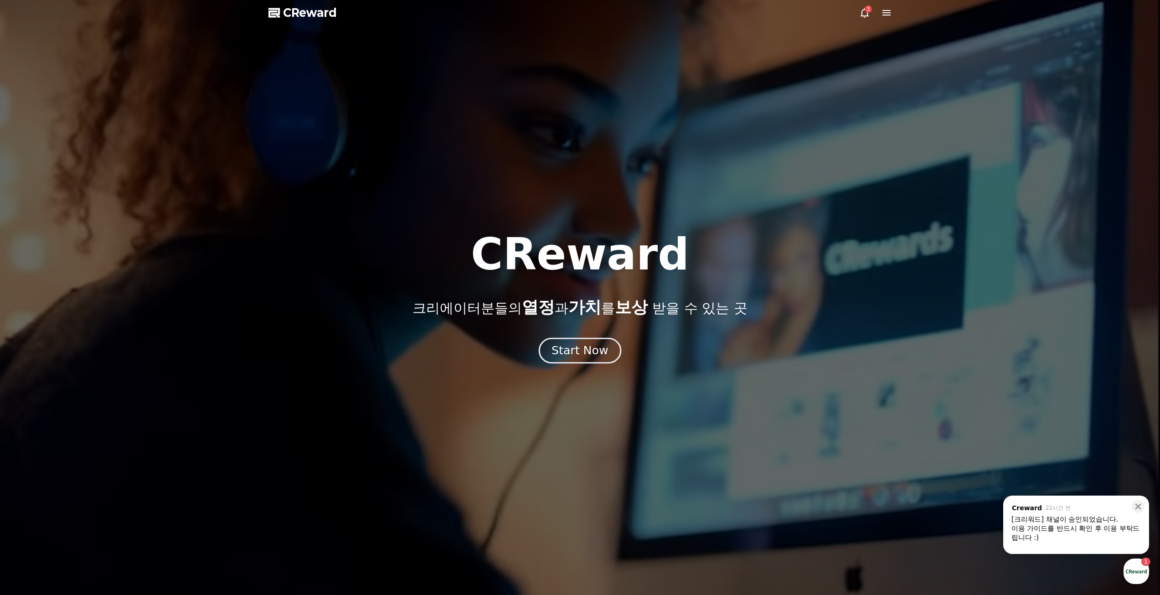 The height and width of the screenshot is (595, 1160). Describe the element at coordinates (580, 254) in the screenshot. I see `h1: CReward` at that location.